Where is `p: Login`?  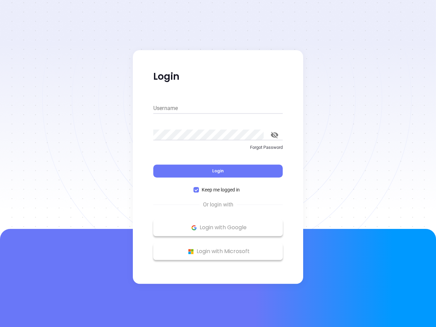
p: Login is located at coordinates (218, 77).